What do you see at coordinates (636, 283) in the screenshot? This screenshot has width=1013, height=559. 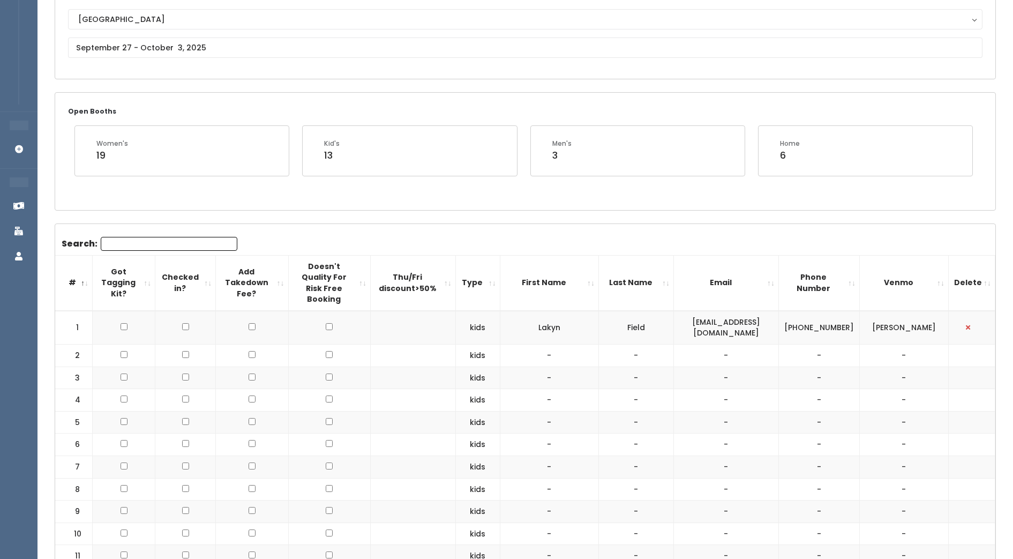 I see `th: Last Name: activate to sort column ascending` at bounding box center [636, 283].